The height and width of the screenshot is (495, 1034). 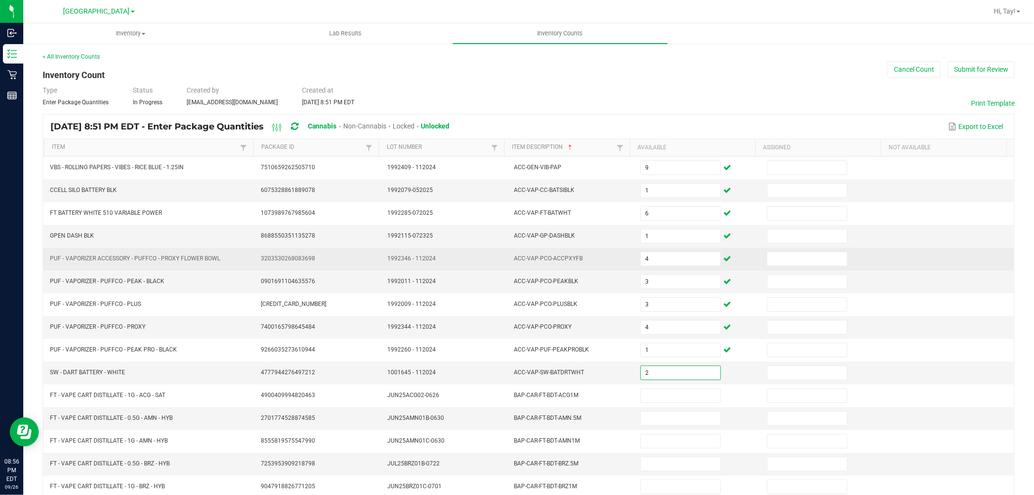 I want to click on span: Inventory Counts, so click(x=561, y=33).